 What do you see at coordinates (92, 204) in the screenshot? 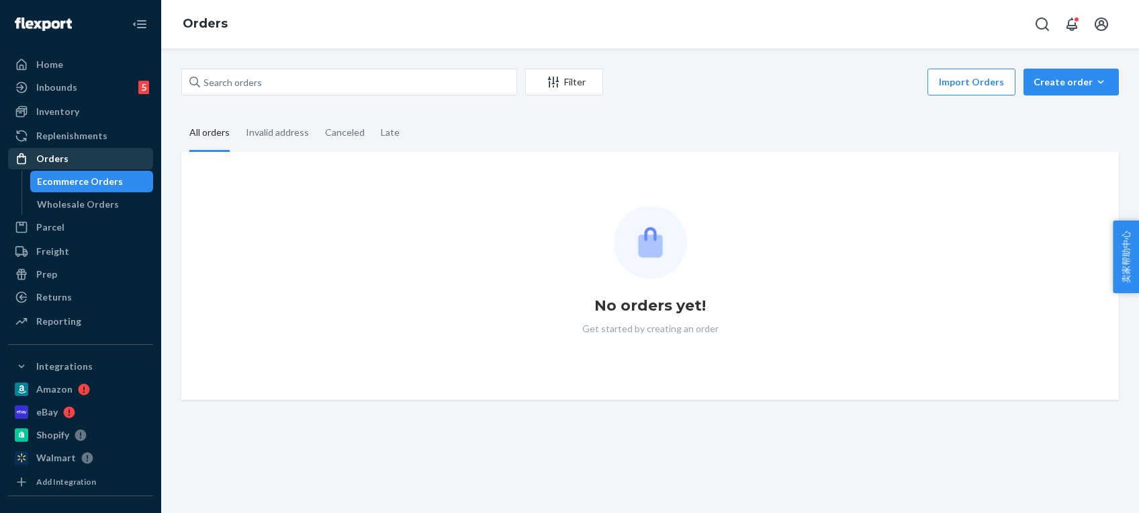
I see `a: Wholesale Orders` at bounding box center [92, 204].